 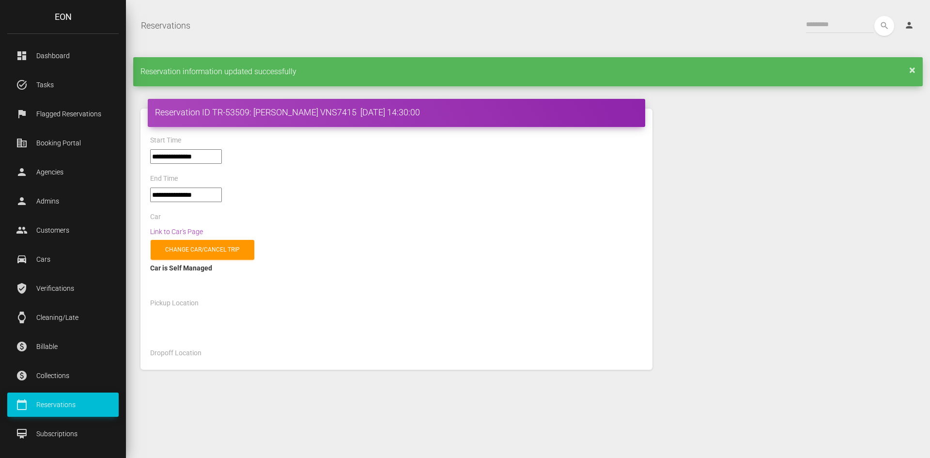 What do you see at coordinates (176, 353) in the screenshot?
I see `label: Dropoff Location` at bounding box center [176, 353].